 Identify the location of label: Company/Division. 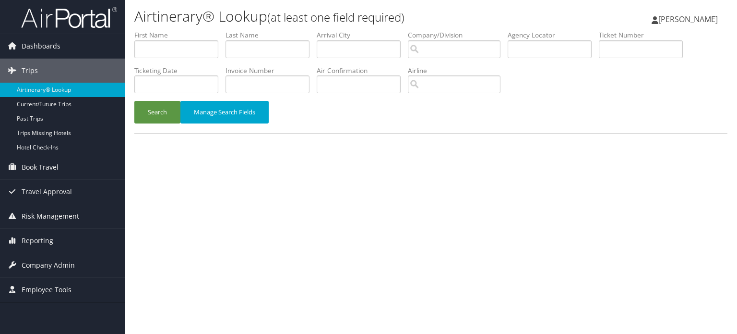
(458, 35).